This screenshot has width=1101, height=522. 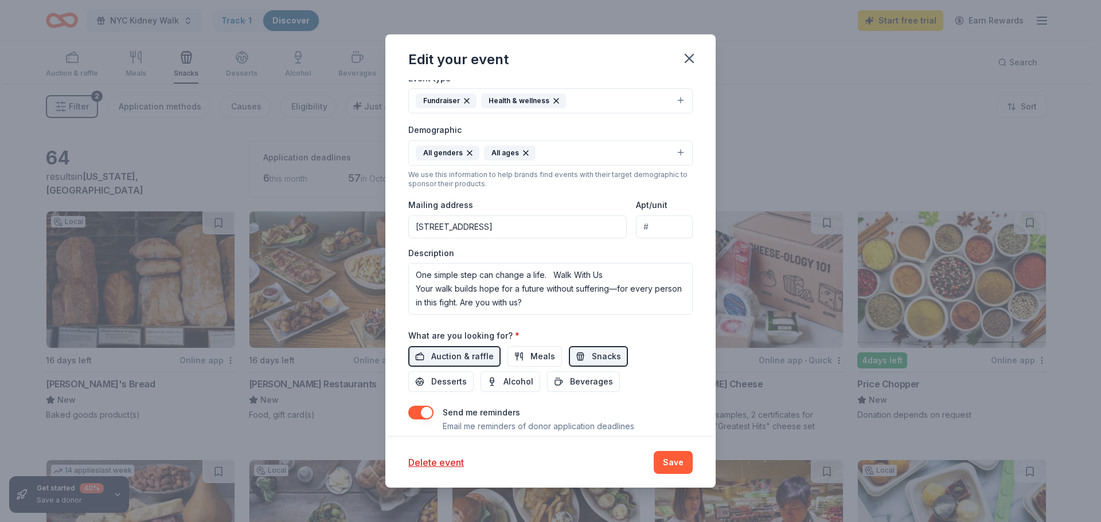 I want to click on span: Alcohol, so click(x=518, y=382).